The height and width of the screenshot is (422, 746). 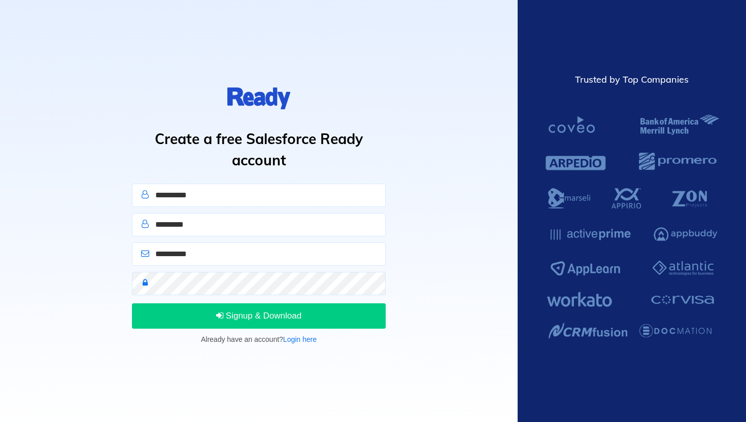 What do you see at coordinates (259, 316) in the screenshot?
I see `button: Signup & Download` at bounding box center [259, 316].